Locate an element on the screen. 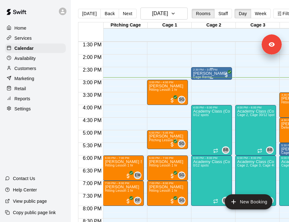 Image resolution: width=289 pixels, height=222 pixels. a: Customers is located at coordinates (35, 68).